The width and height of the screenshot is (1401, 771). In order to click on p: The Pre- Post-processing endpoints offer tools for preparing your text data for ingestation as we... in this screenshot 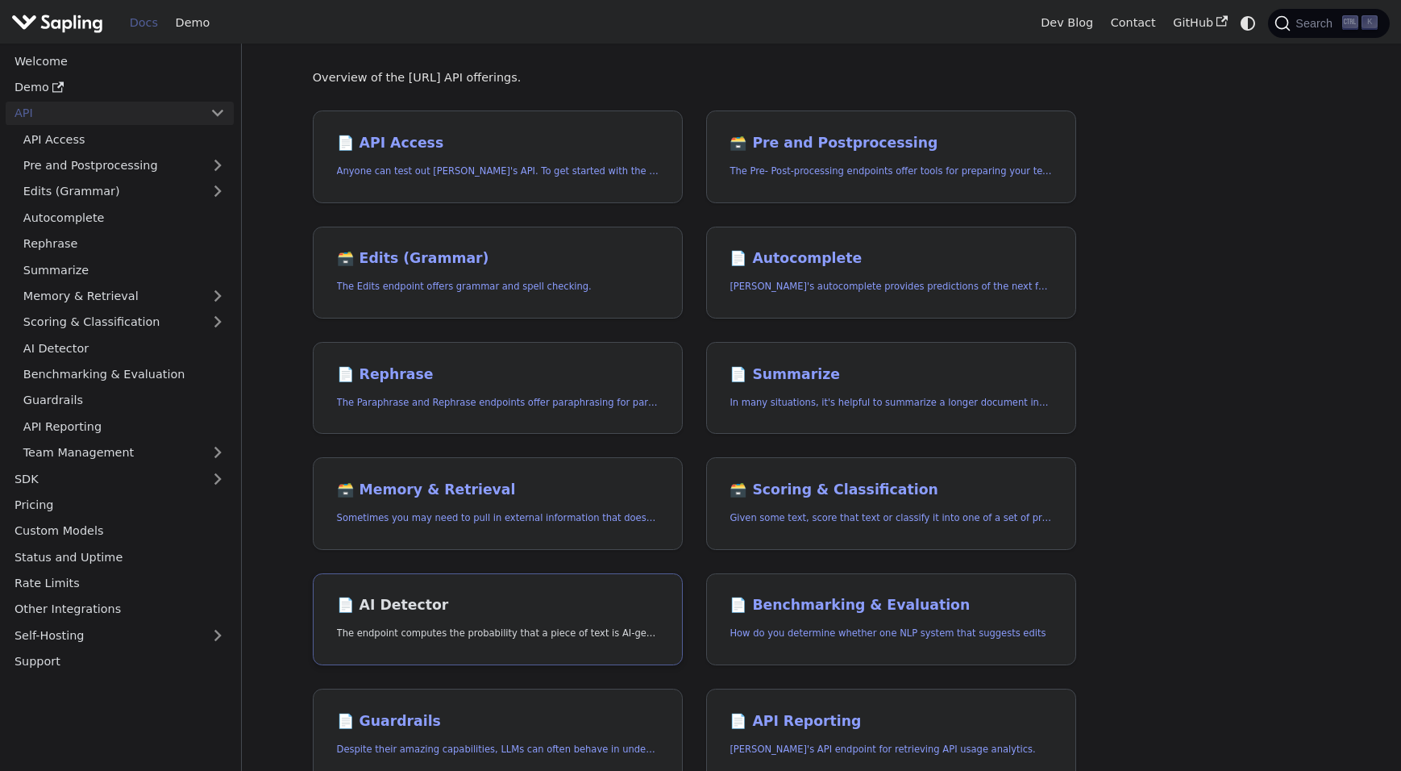, I will do `click(890, 171)`.